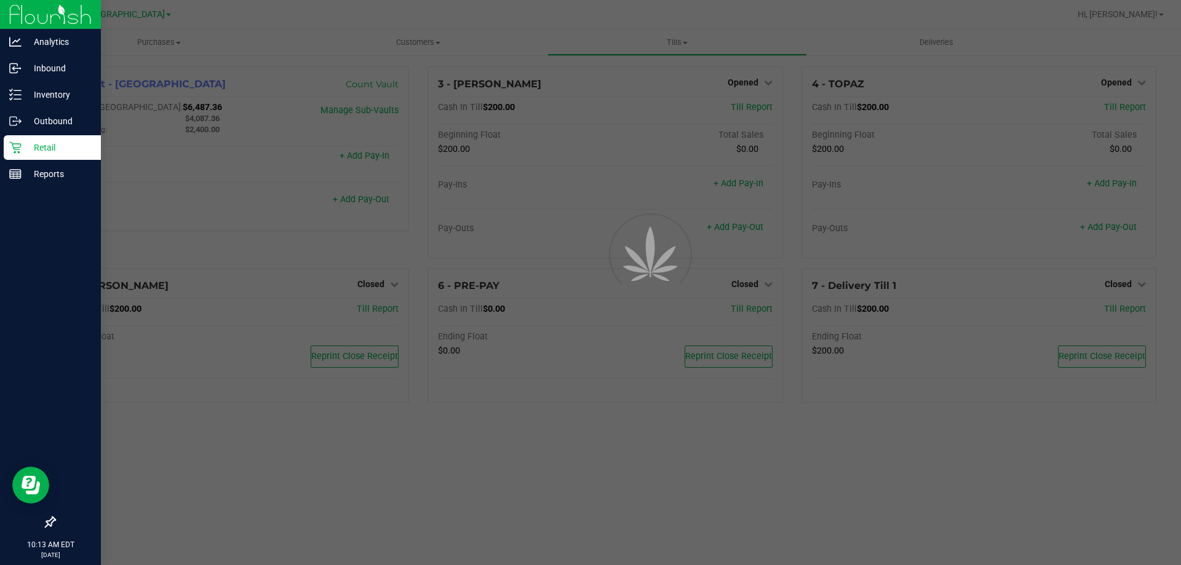  Describe the element at coordinates (15, 174) in the screenshot. I see `inline-svg: Reports` at that location.